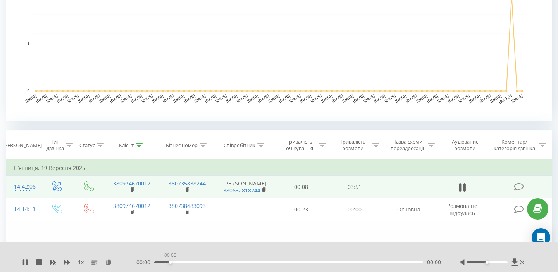 Image resolution: width=558 pixels, height=272 pixels. What do you see at coordinates (126, 145) in the screenshot?
I see `div: Клієнт` at bounding box center [126, 145].